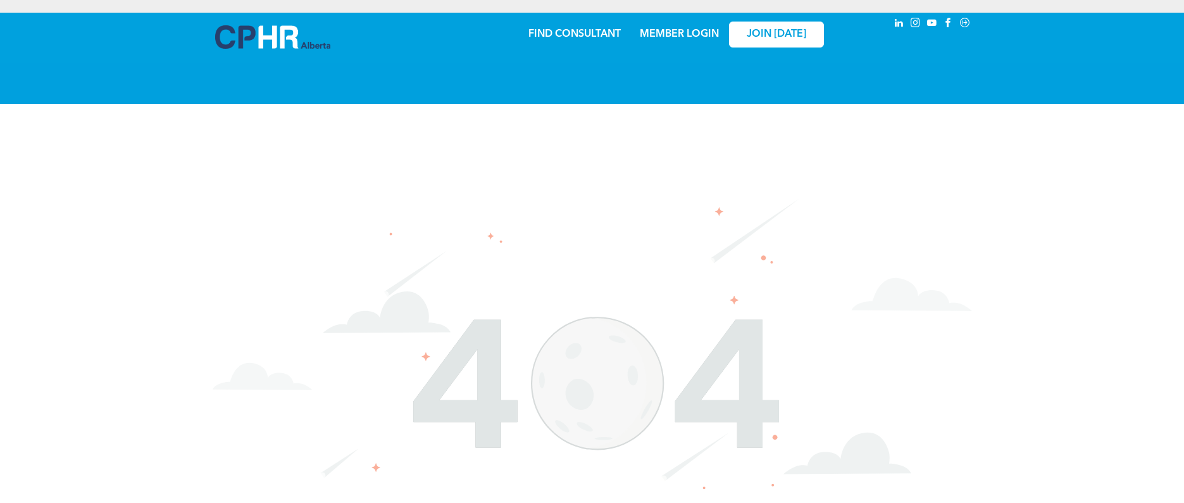 Image resolution: width=1184 pixels, height=503 pixels. I want to click on img: A blue and white logo for cp alberta, so click(273, 37).